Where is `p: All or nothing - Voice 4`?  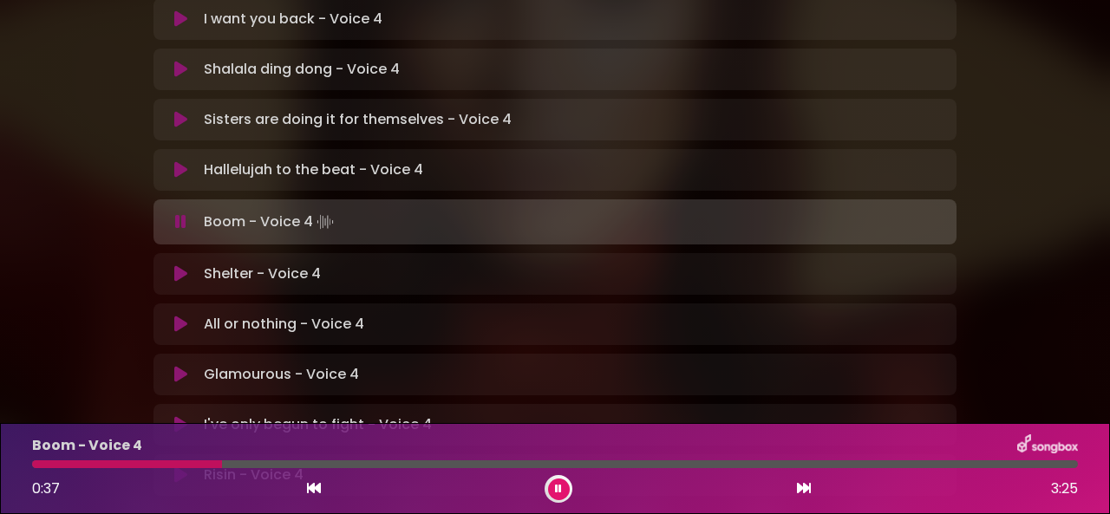 p: All or nothing - Voice 4 is located at coordinates (284, 324).